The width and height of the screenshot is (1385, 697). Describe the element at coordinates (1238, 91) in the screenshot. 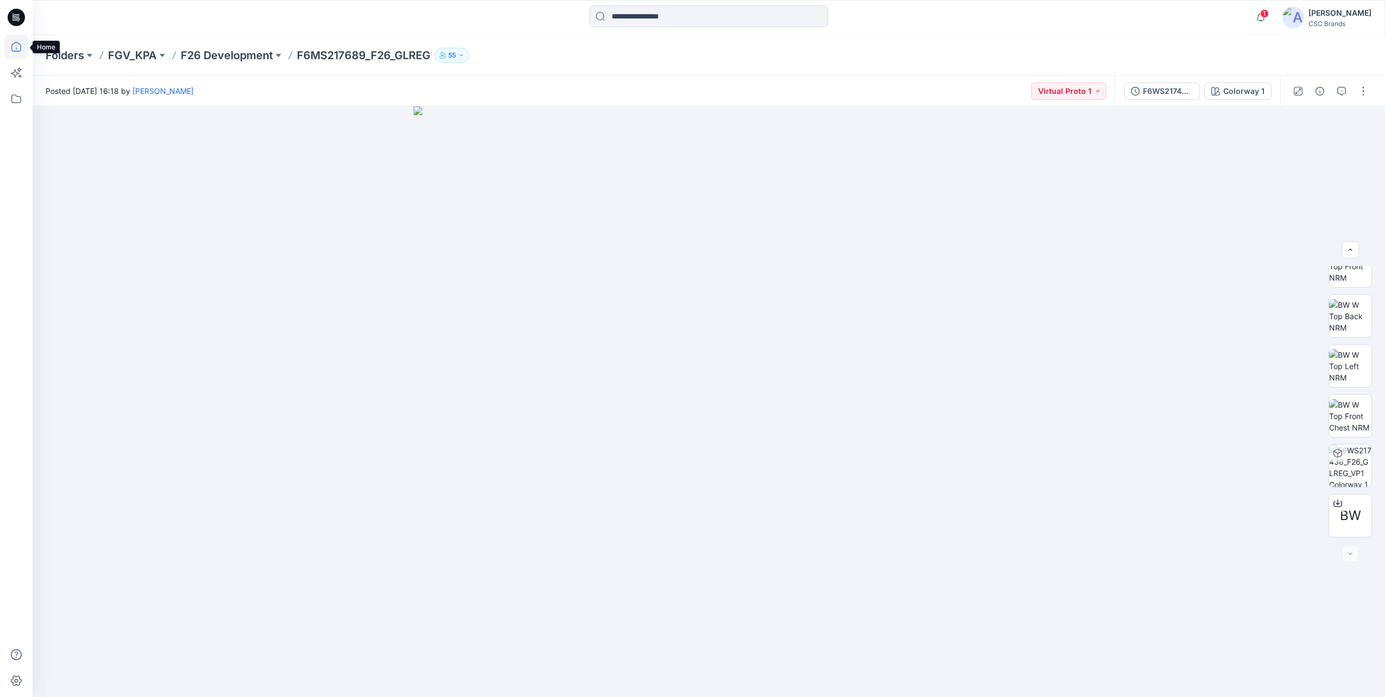

I see `button: Colorway 1` at that location.